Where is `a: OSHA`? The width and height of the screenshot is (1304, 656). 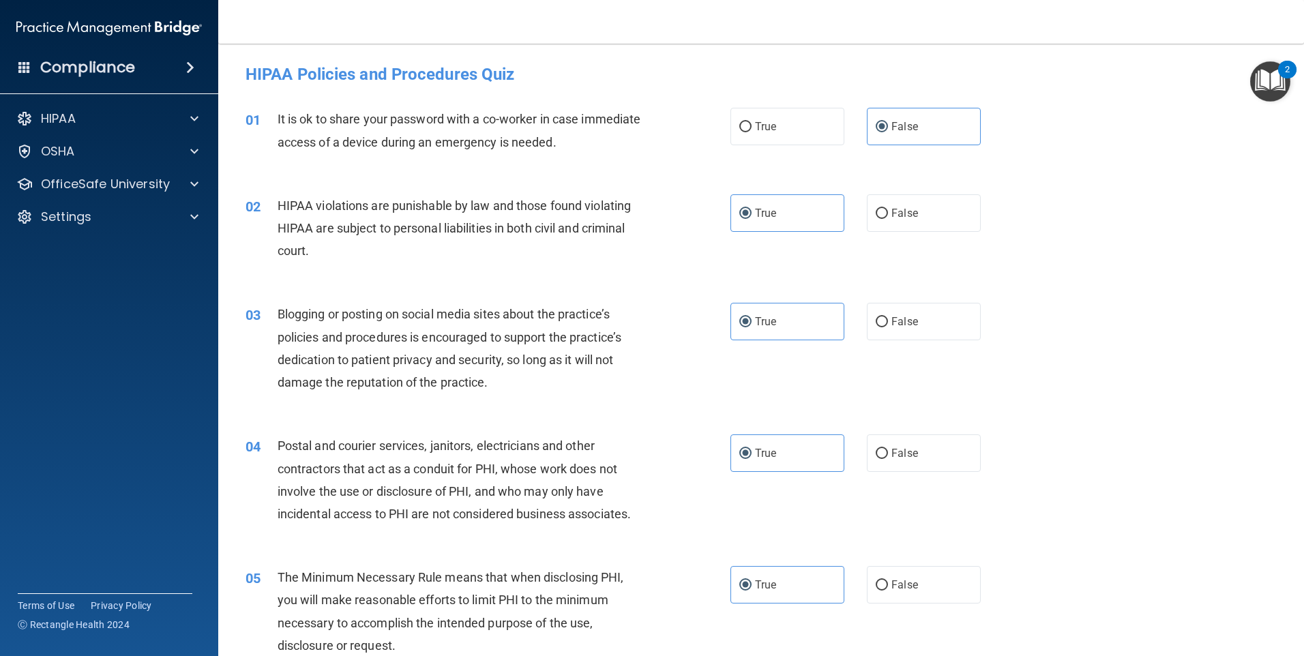 a: OSHA is located at coordinates (107, 151).